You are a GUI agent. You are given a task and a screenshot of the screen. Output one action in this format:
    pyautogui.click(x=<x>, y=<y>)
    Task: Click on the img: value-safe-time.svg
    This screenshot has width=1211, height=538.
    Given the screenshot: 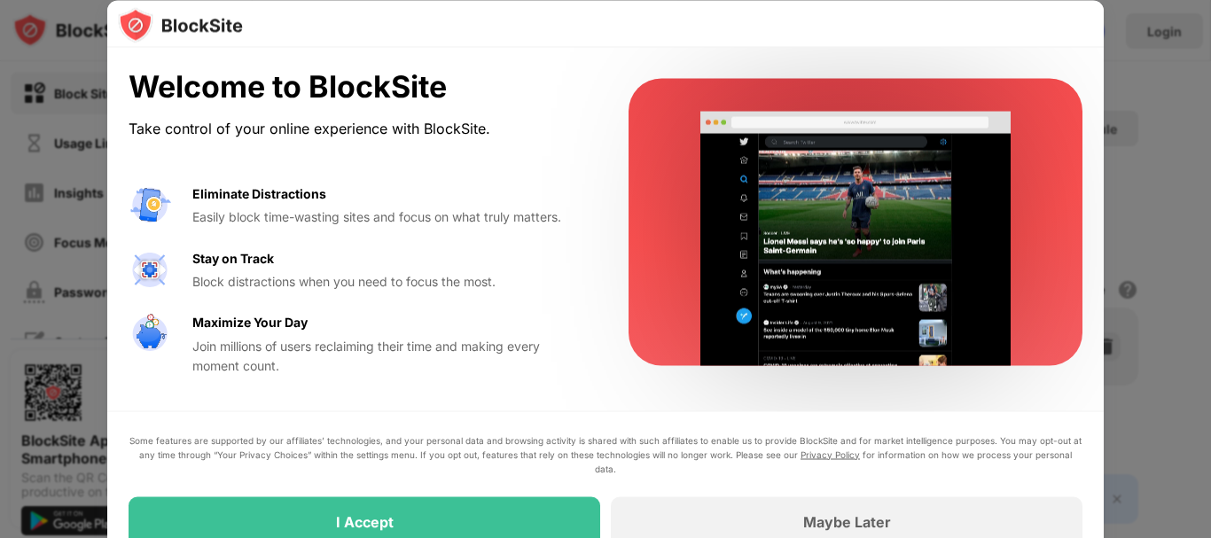 What is the action you would take?
    pyautogui.click(x=150, y=334)
    